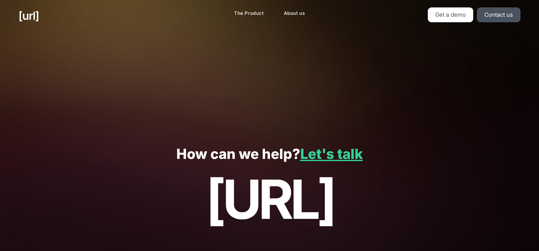  What do you see at coordinates (450, 15) in the screenshot?
I see `a: Get a demo` at bounding box center [450, 15].